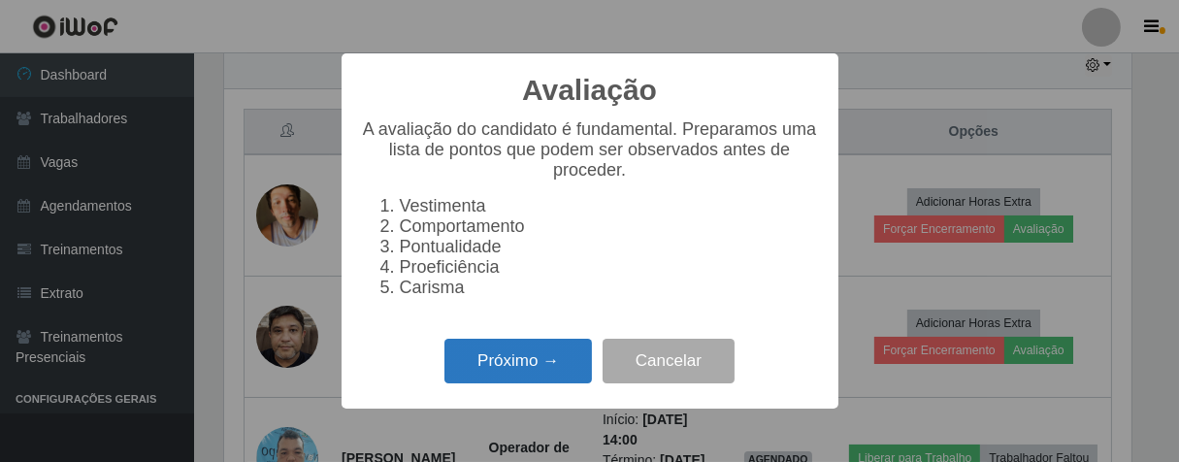  Describe the element at coordinates (609, 226) in the screenshot. I see `li: Comportamento` at that location.